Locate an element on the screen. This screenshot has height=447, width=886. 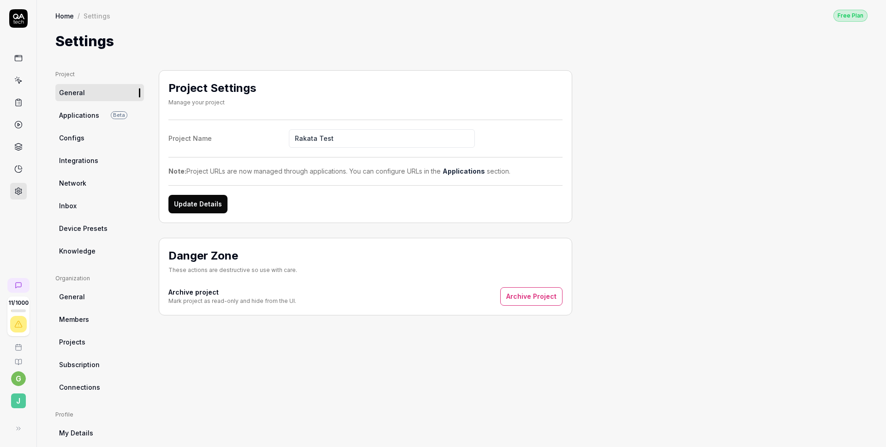
span: Device Presets is located at coordinates (83, 228).